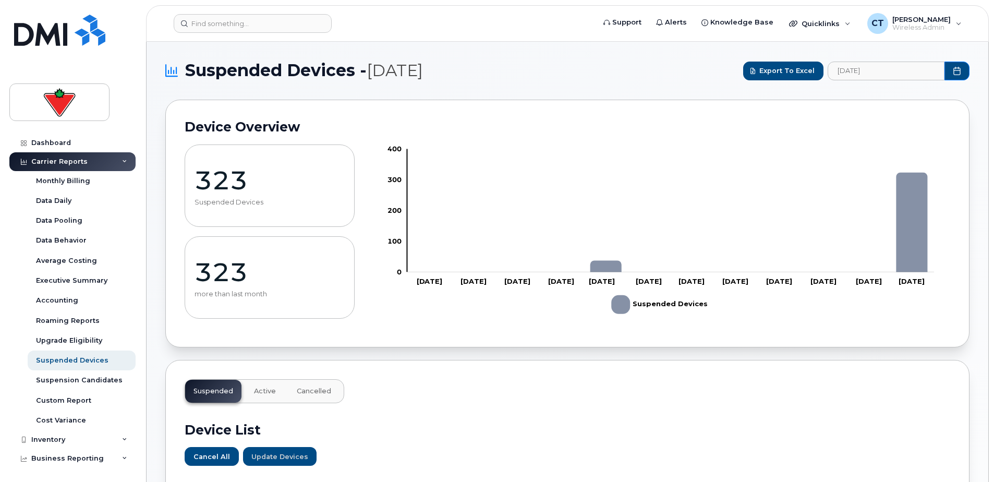 This screenshot has height=482, width=994. Describe the element at coordinates (394, 179) in the screenshot. I see `tspan: 300` at that location.